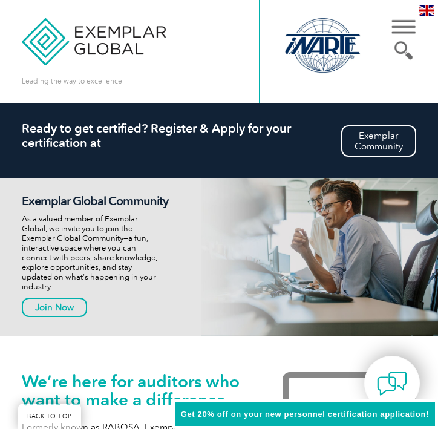 This screenshot has height=429, width=438. Describe the element at coordinates (379, 141) in the screenshot. I see `a: ExemplarCommunity` at that location.